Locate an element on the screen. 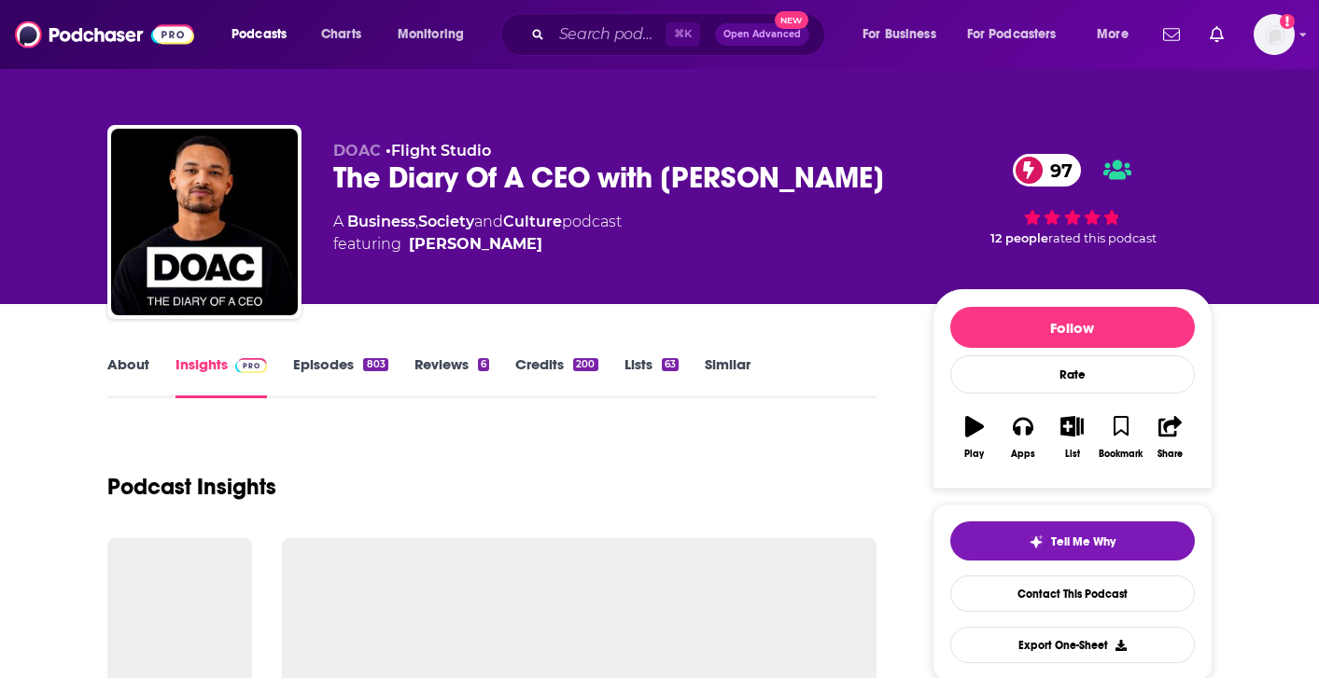 The height and width of the screenshot is (678, 1319). a: The Diary Of A CEO with Steven Bartlett is located at coordinates (204, 222).